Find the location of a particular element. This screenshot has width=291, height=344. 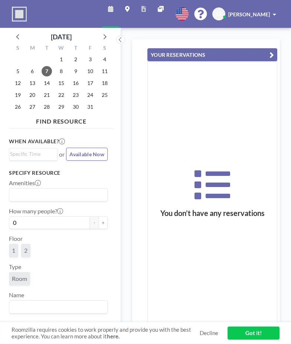

span: Thursday, October 16, 2025 is located at coordinates (76, 83).